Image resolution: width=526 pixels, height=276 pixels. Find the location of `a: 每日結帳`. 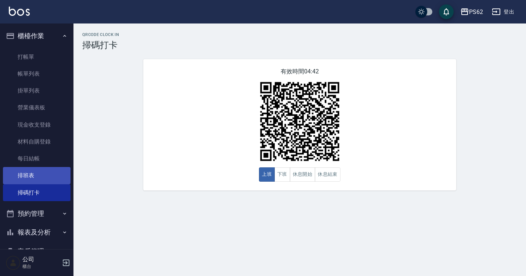

a: 每日結帳 is located at coordinates (37, 159).